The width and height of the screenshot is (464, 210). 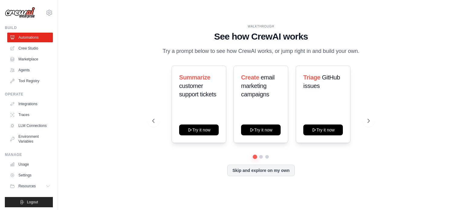 What do you see at coordinates (20, 13) in the screenshot?
I see `img: Logo` at bounding box center [20, 13].